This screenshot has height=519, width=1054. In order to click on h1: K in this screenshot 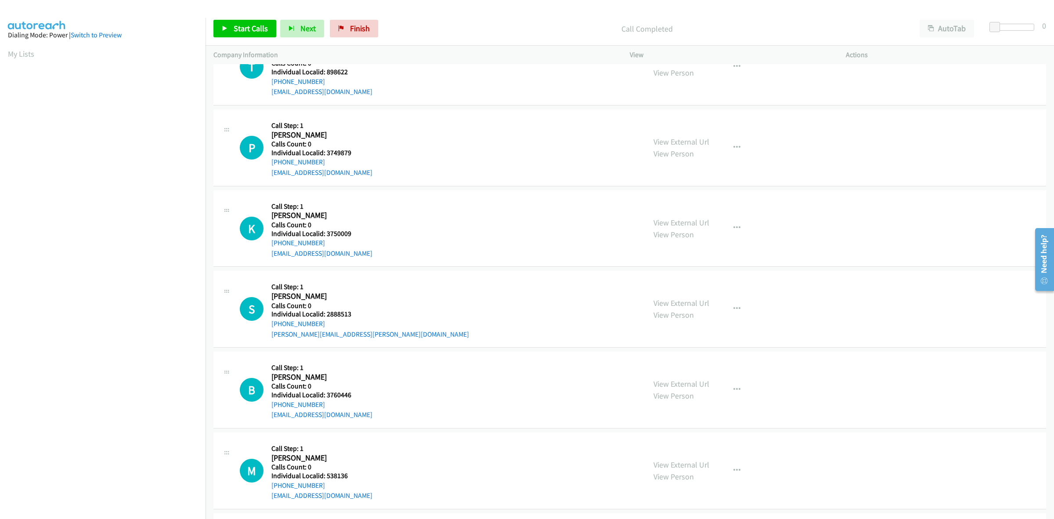, I will do `click(252, 228)`.